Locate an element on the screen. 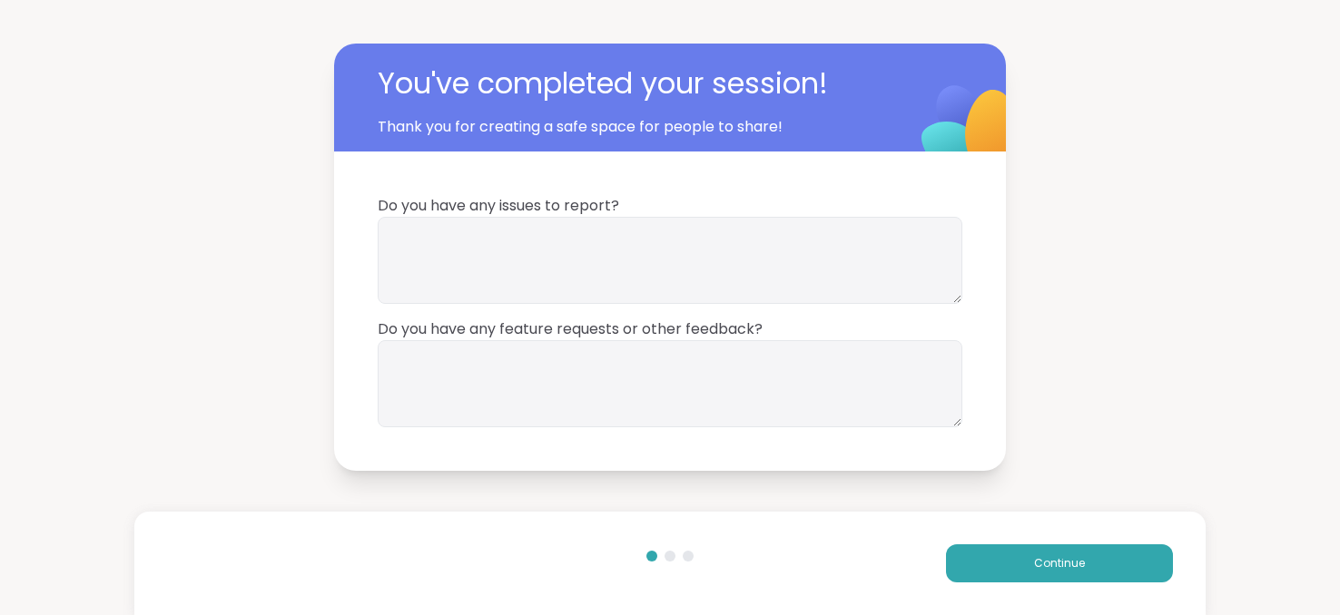 The image size is (1340, 615). span: Do you have any feature requests or other feedback? is located at coordinates (670, 330).